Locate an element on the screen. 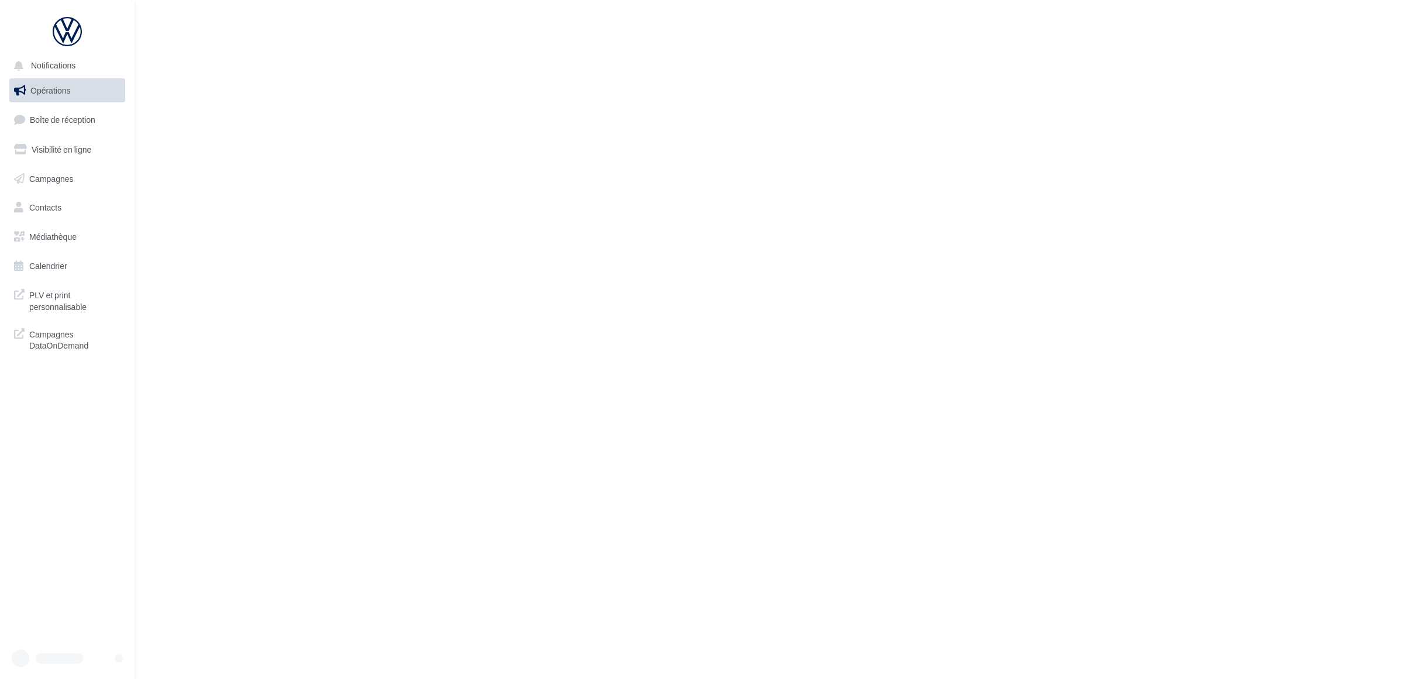 This screenshot has height=679, width=1404. span: Visibilité en ligne is located at coordinates (61, 149).